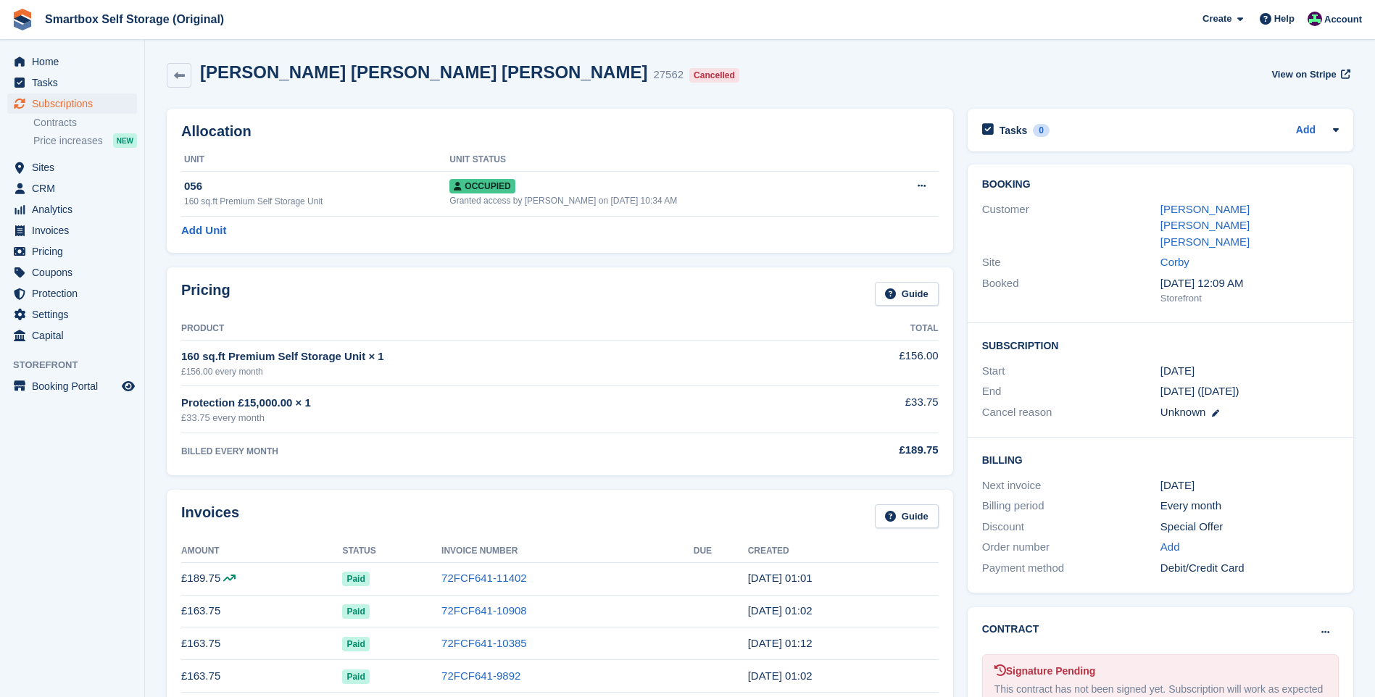  Describe the element at coordinates (1250, 506) in the screenshot. I see `div: Every month` at that location.